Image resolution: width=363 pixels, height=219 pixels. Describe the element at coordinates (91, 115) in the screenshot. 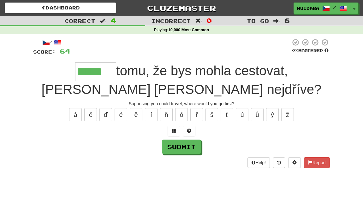

I see `button: č` at that location.